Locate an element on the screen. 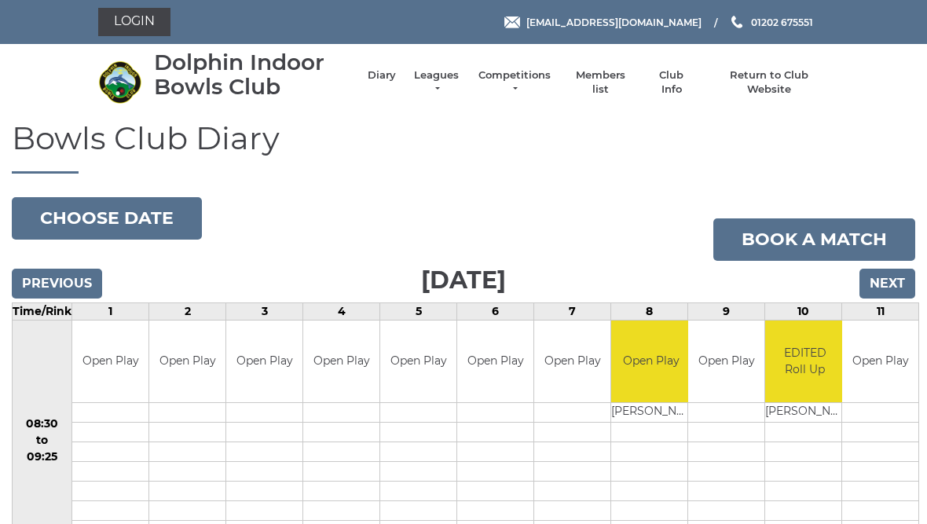 This screenshot has width=927, height=524. span: 01202 675551 is located at coordinates (782, 21).